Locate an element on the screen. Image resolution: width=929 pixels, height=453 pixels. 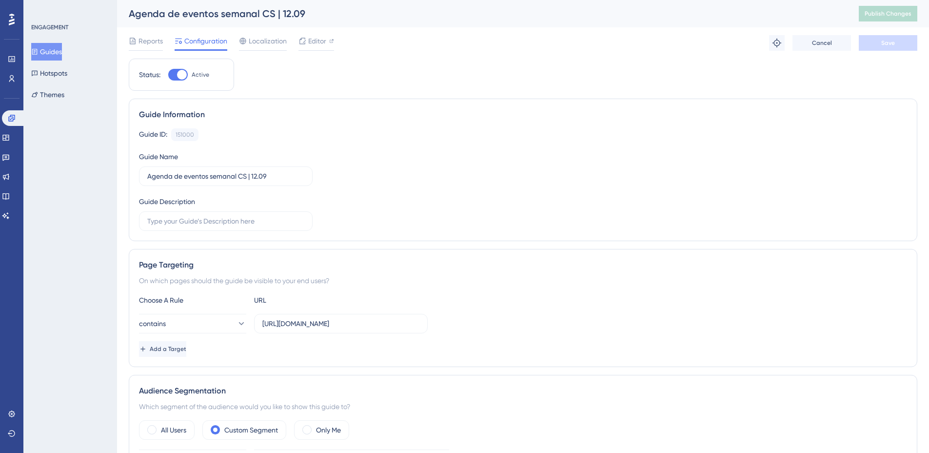
span: Save is located at coordinates (888, 43).